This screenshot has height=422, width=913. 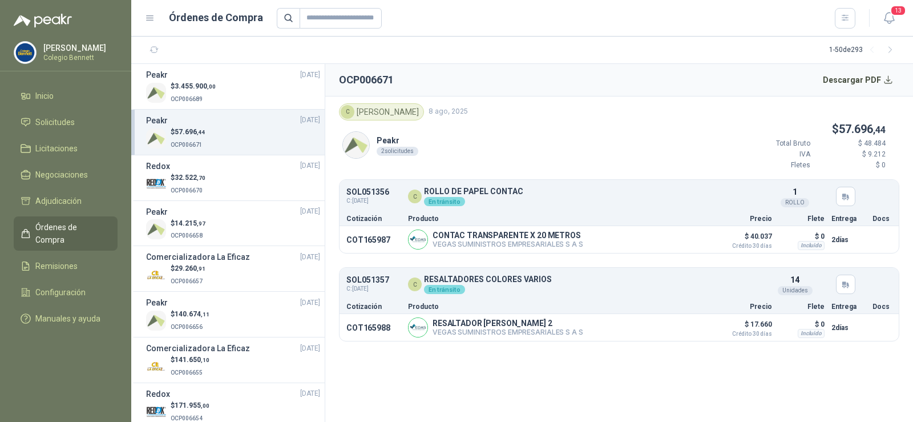 What do you see at coordinates (397, 140) in the screenshot?
I see `p: Peakr` at bounding box center [397, 140].